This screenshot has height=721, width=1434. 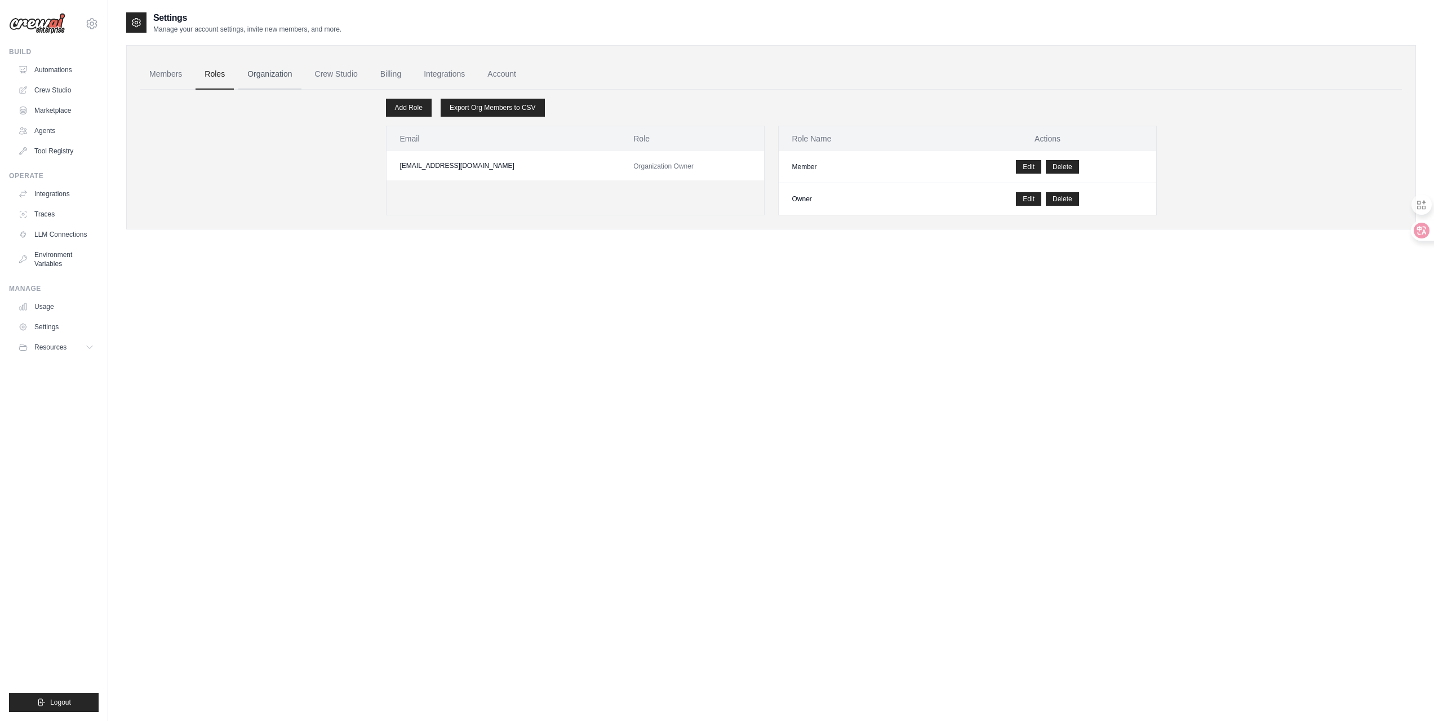 I want to click on p: Manage your account settings, invite new members, and more., so click(x=247, y=29).